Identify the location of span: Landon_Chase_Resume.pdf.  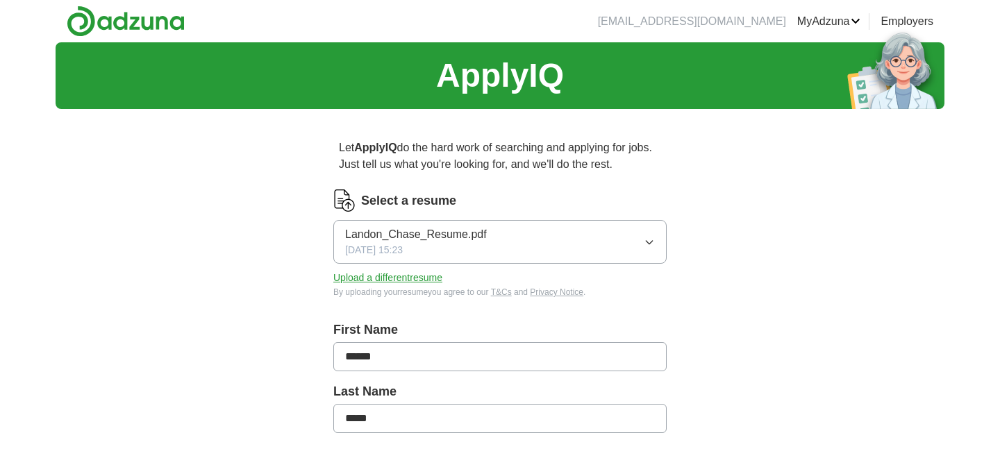
(416, 235).